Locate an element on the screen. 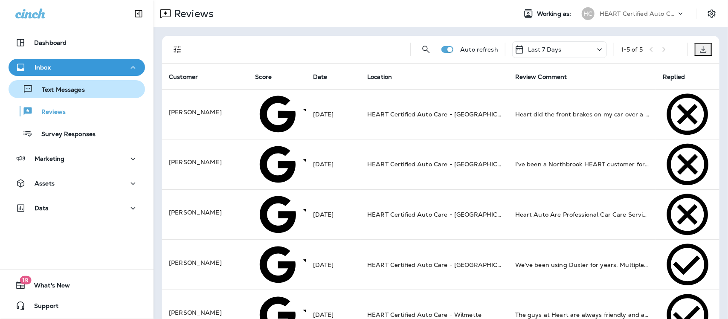 The height and width of the screenshot is (319, 728). span: 2 Stars is located at coordinates (409, 113).